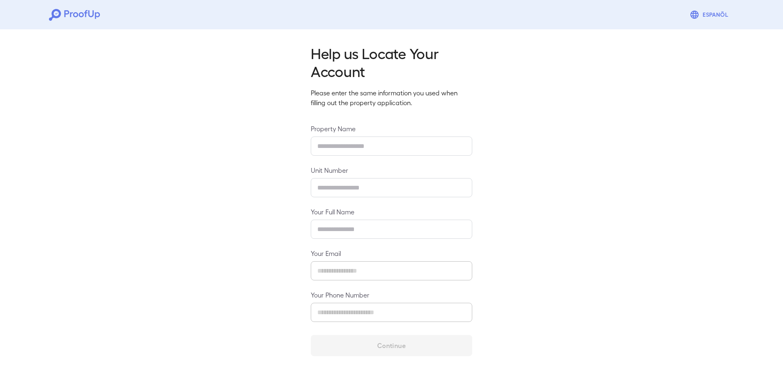  What do you see at coordinates (391, 170) in the screenshot?
I see `label: Unit Number` at bounding box center [391, 170].